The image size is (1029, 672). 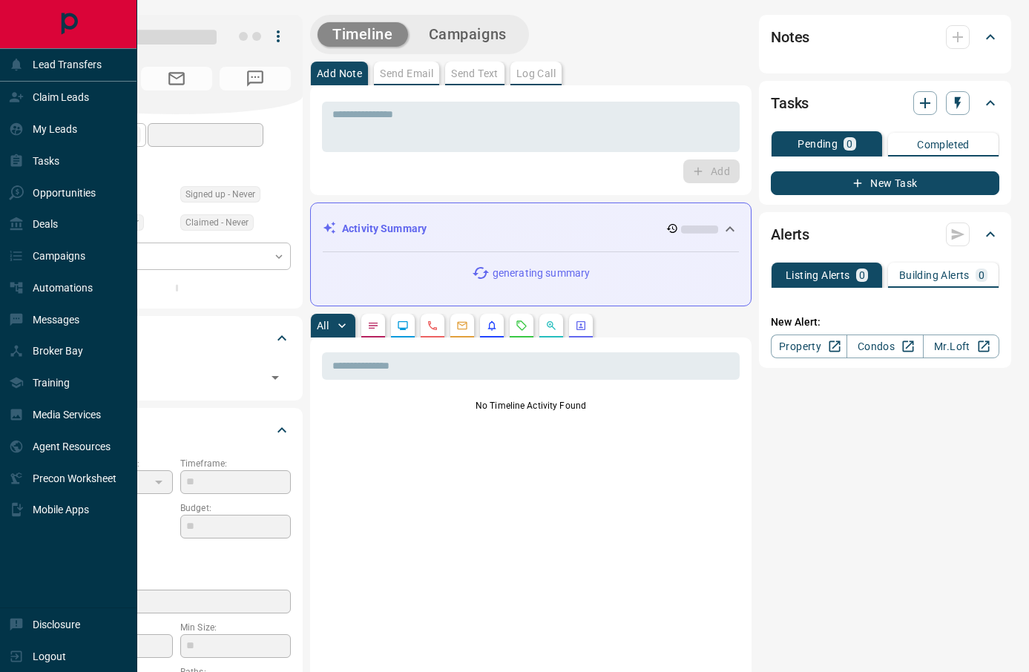 I want to click on h2: Notes, so click(x=790, y=37).